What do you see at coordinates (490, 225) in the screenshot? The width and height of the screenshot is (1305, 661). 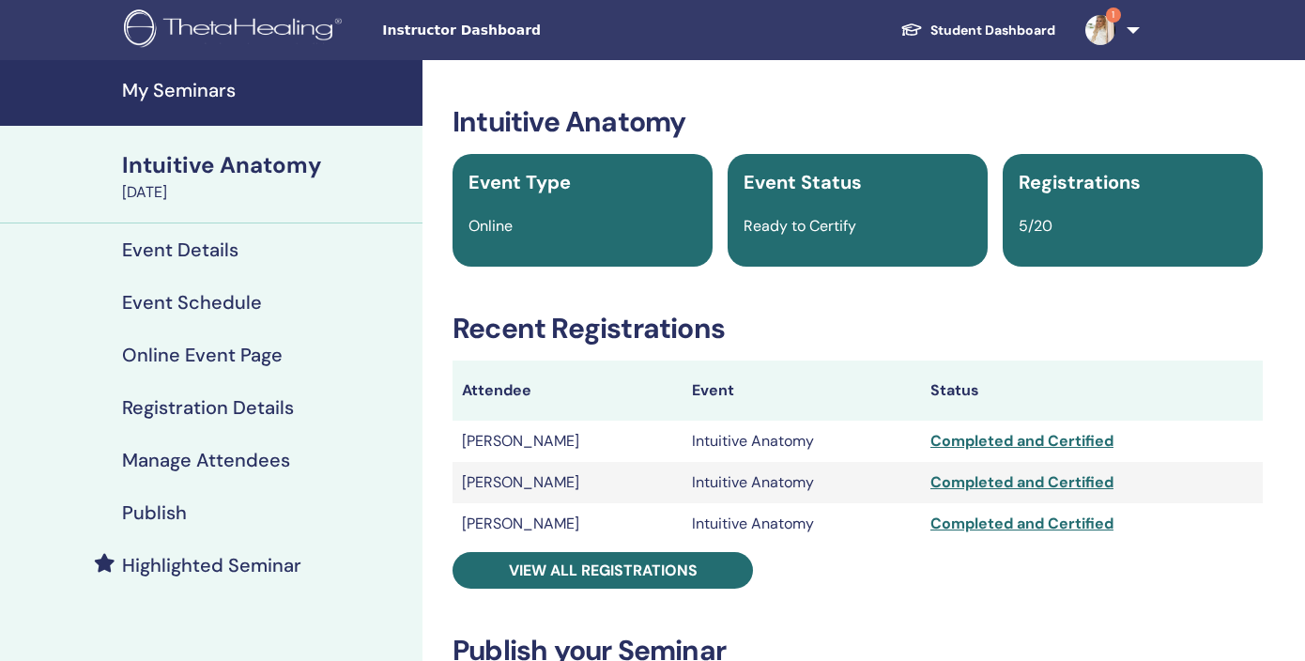 I see `span: Online` at bounding box center [490, 225].